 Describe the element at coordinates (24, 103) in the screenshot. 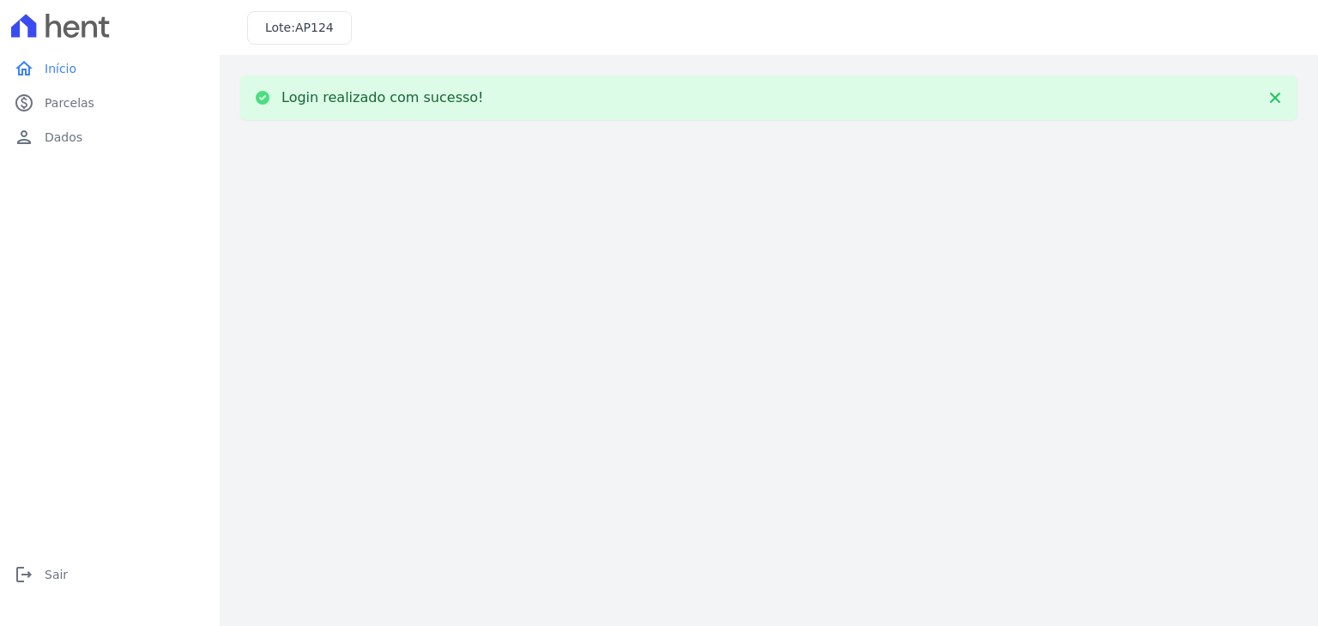

I see `i: paid` at that location.